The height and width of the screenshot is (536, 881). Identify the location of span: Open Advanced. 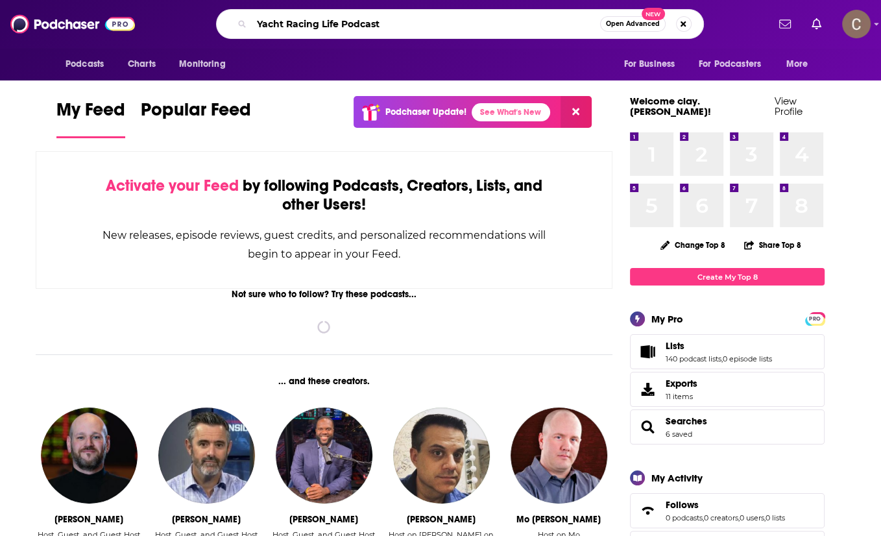
(633, 24).